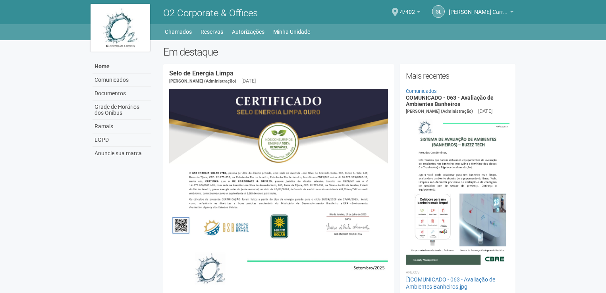 The width and height of the screenshot is (606, 293). Describe the element at coordinates (457, 76) in the screenshot. I see `h2: Mais recentes` at that location.